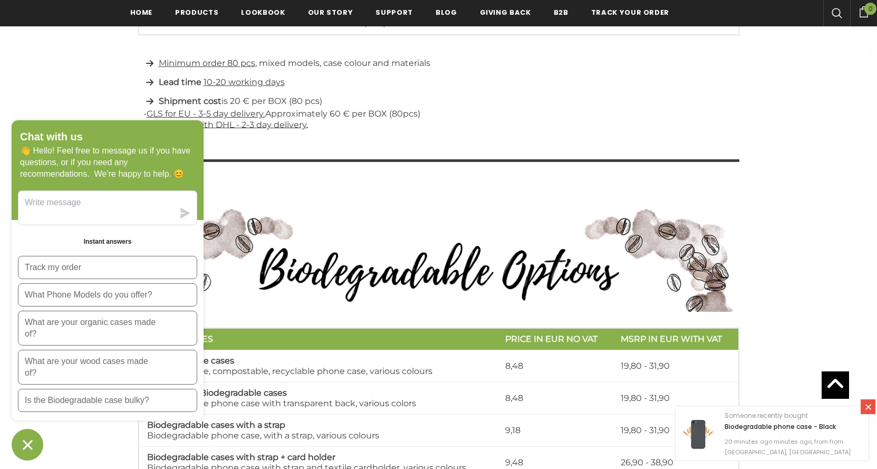 The width and height of the screenshot is (877, 469). What do you see at coordinates (227, 124) in the screenshot?
I see `span: Worldwide with DHL - 2-3 day delivery.` at bounding box center [227, 124].